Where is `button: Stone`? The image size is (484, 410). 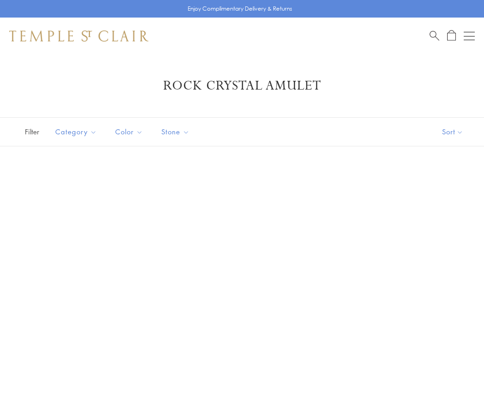 button: Stone is located at coordinates (175, 131).